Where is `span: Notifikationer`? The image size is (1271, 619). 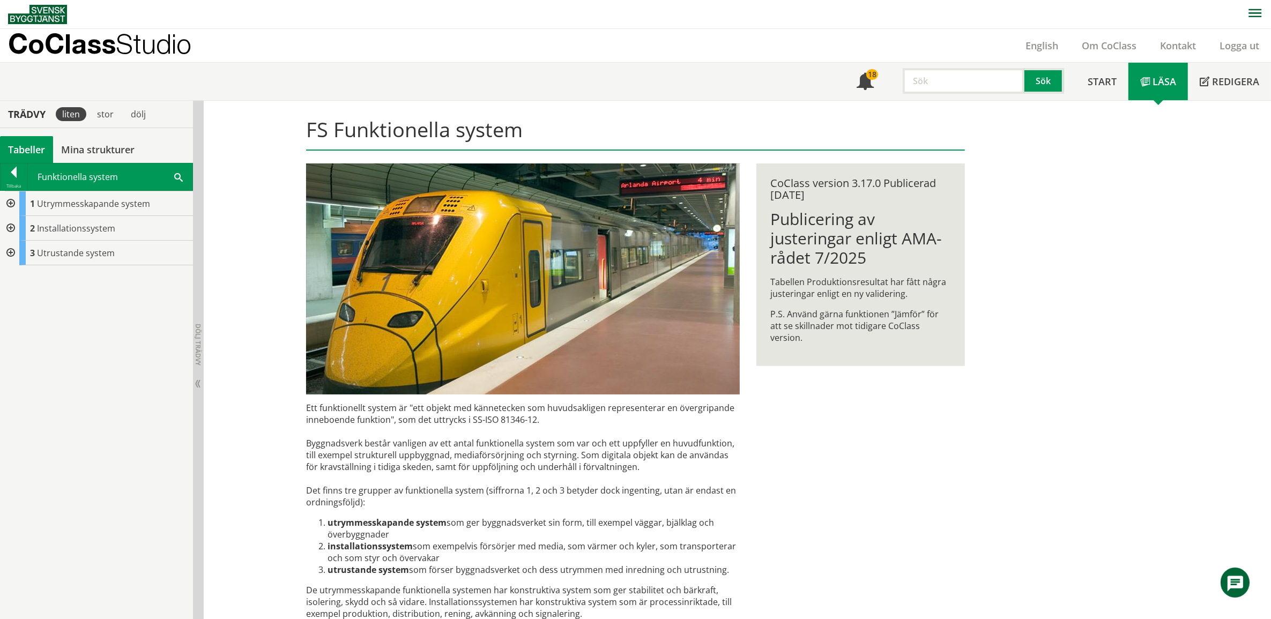 span: Notifikationer is located at coordinates (866, 83).